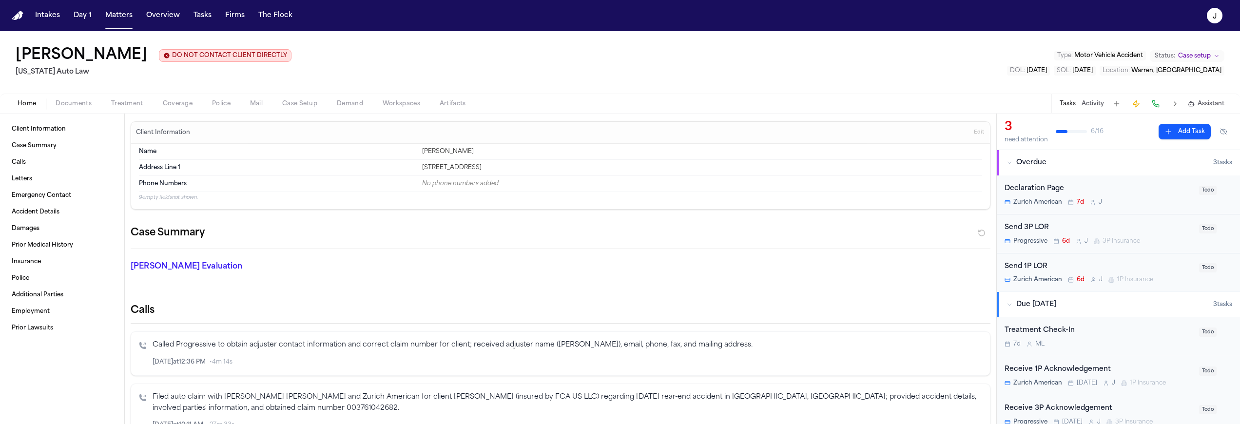 The image size is (1240, 424). Describe the element at coordinates (225, 56) in the screenshot. I see `button: Edit client contact restriction` at that location.